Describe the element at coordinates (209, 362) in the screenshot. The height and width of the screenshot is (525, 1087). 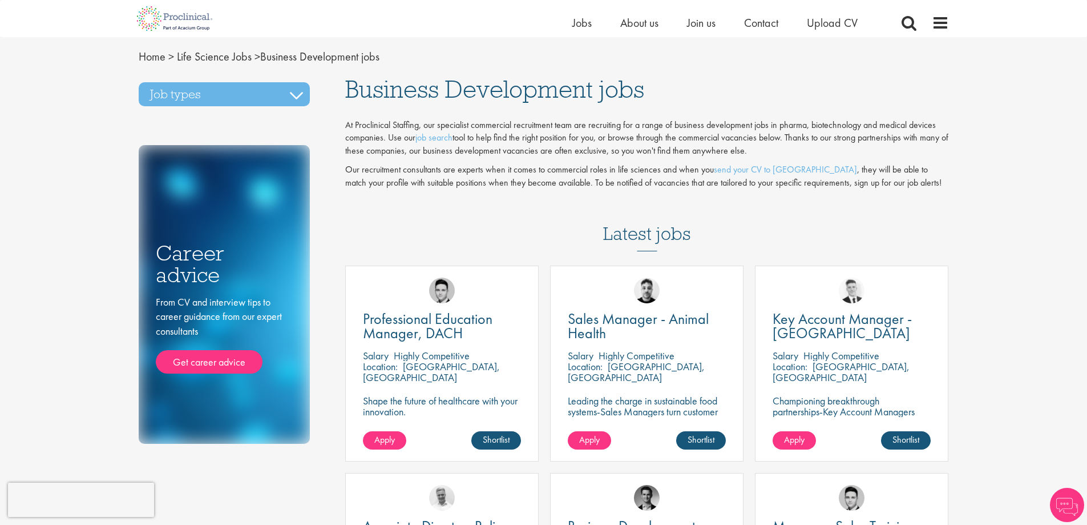
I see `a: Get career advice` at that location.